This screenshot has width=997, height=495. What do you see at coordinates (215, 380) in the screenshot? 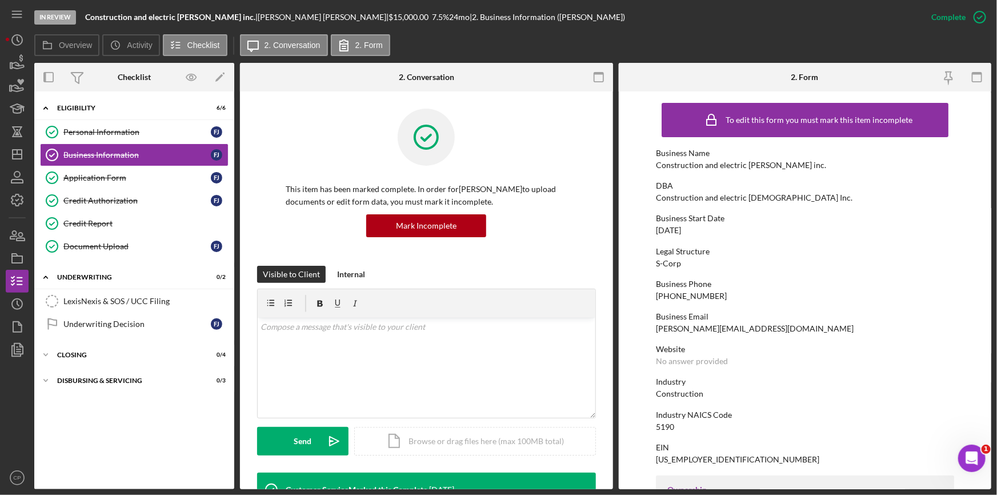
I see `div: 0 / 3` at bounding box center [215, 380].